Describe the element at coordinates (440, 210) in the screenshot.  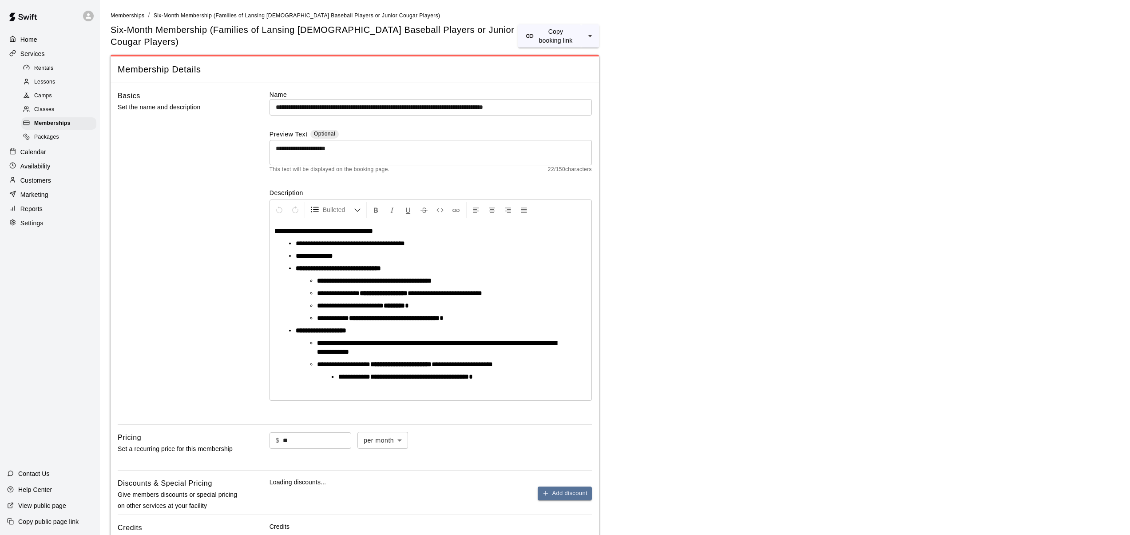
I see `button: Insert Code` at that location.